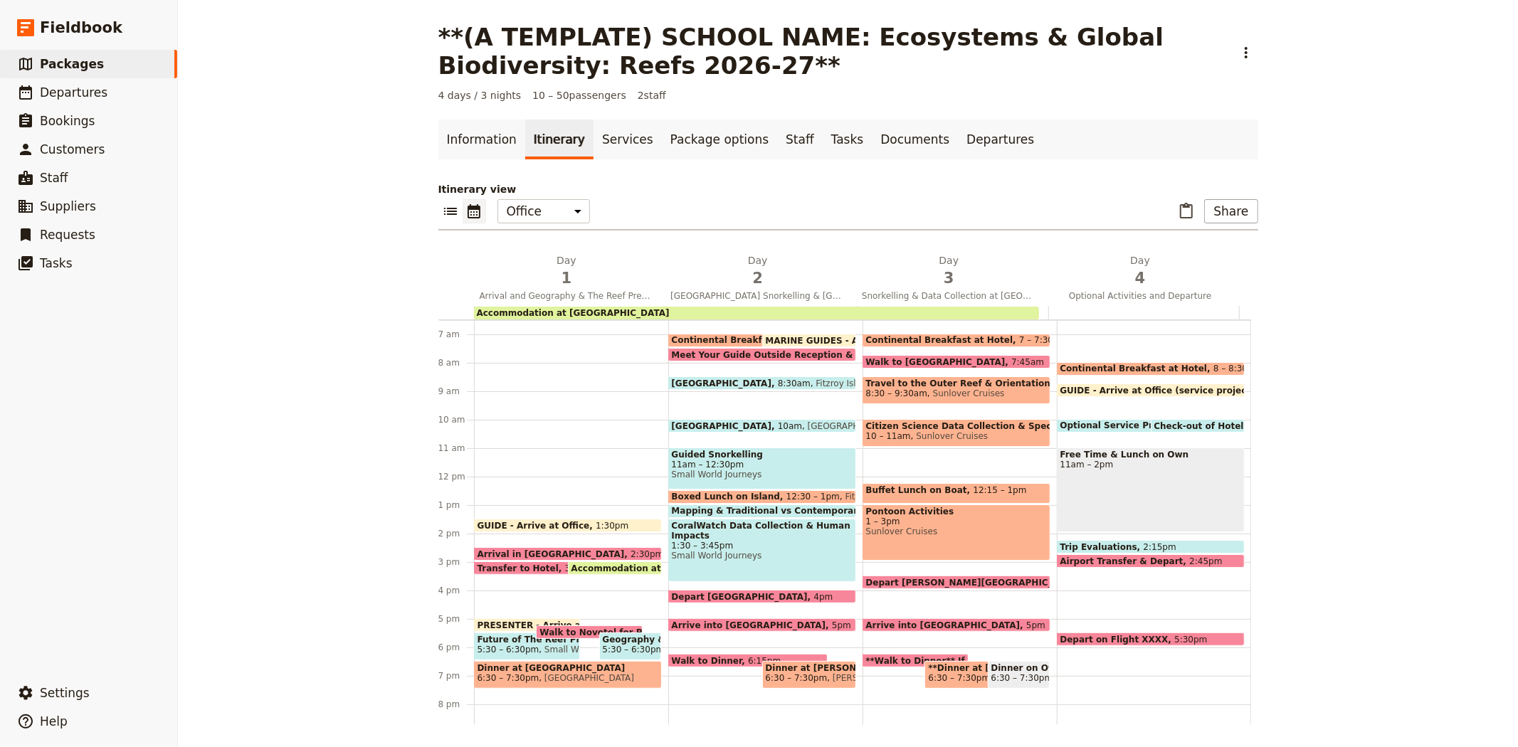 This screenshot has width=1518, height=747. Describe the element at coordinates (1019, 675) in the screenshot. I see `div: Dinner on Own6:30 – 7:30pm` at that location.